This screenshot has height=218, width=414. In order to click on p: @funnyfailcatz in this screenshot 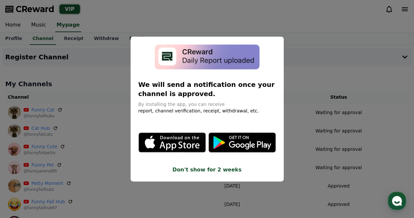, I will do `click(41, 134)`.